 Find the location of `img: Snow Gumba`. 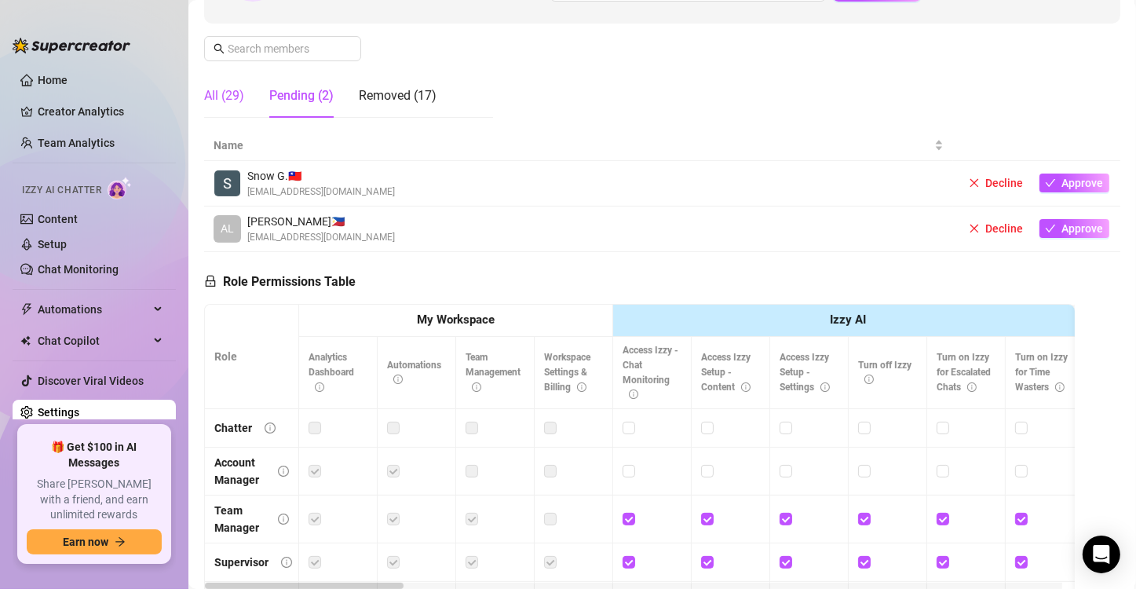

img: Snow Gumba is located at coordinates (227, 183).